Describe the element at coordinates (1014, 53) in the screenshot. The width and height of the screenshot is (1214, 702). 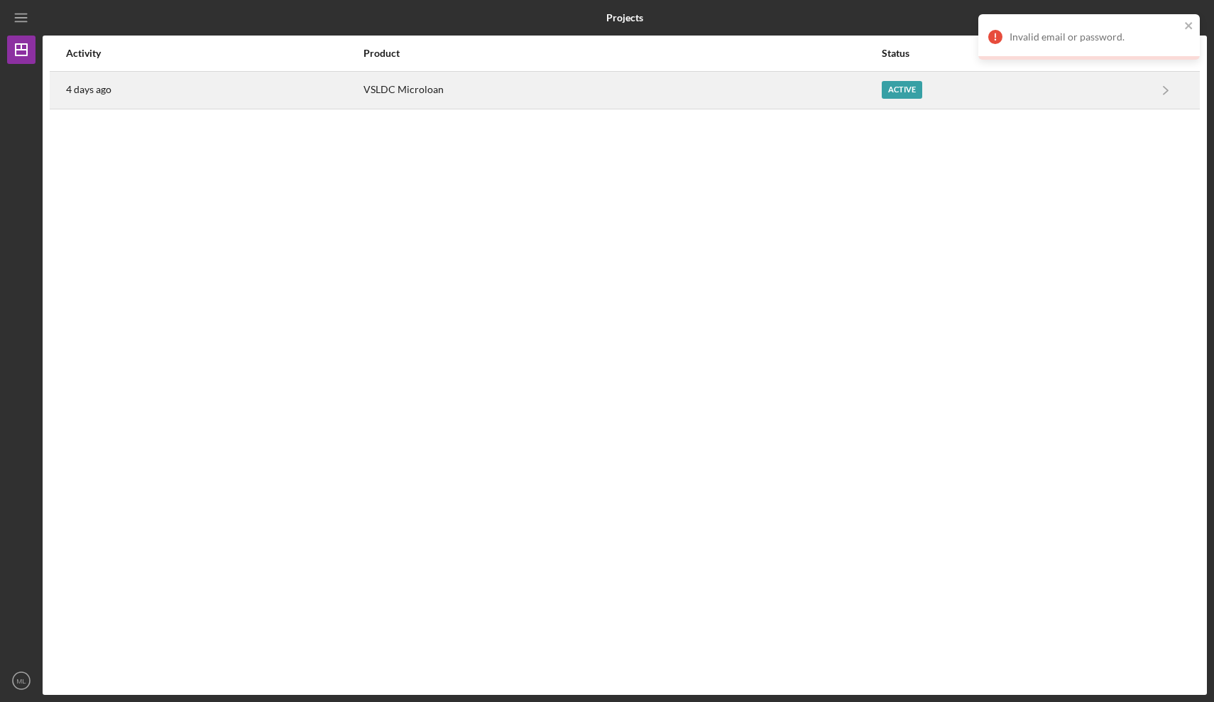
I see `div: Status` at that location.